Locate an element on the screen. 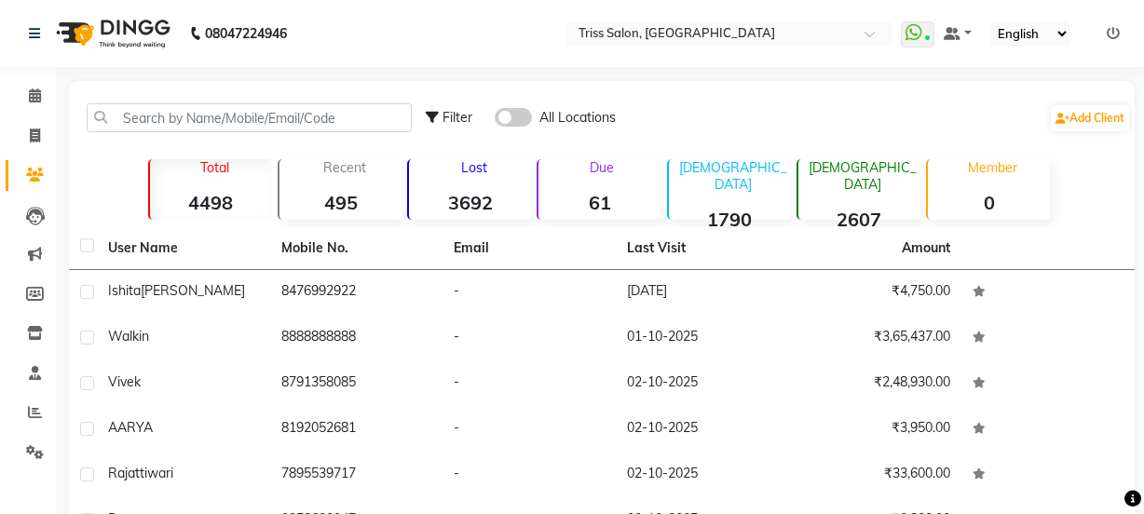  td: 01-10-2025 is located at coordinates (702, 338).